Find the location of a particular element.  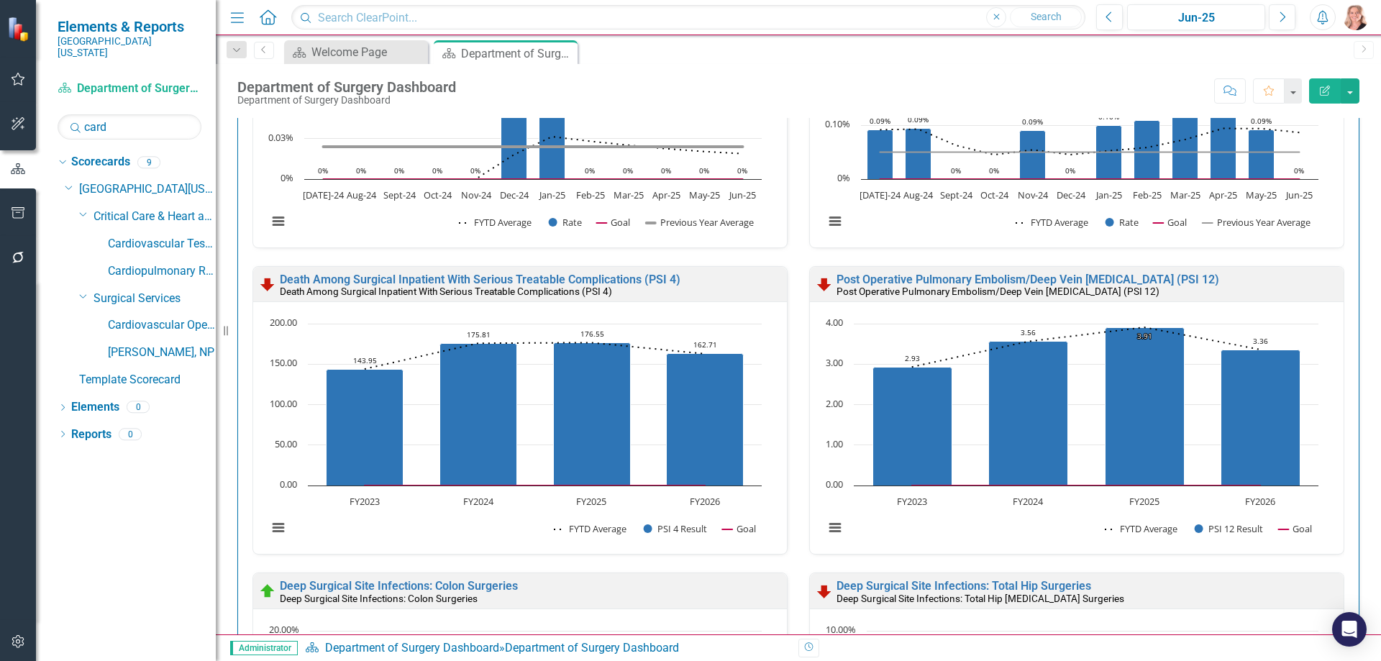

g: PSI 12 Result, series 2 of 3. Bar series with 4 bars. is located at coordinates (1086, 407).